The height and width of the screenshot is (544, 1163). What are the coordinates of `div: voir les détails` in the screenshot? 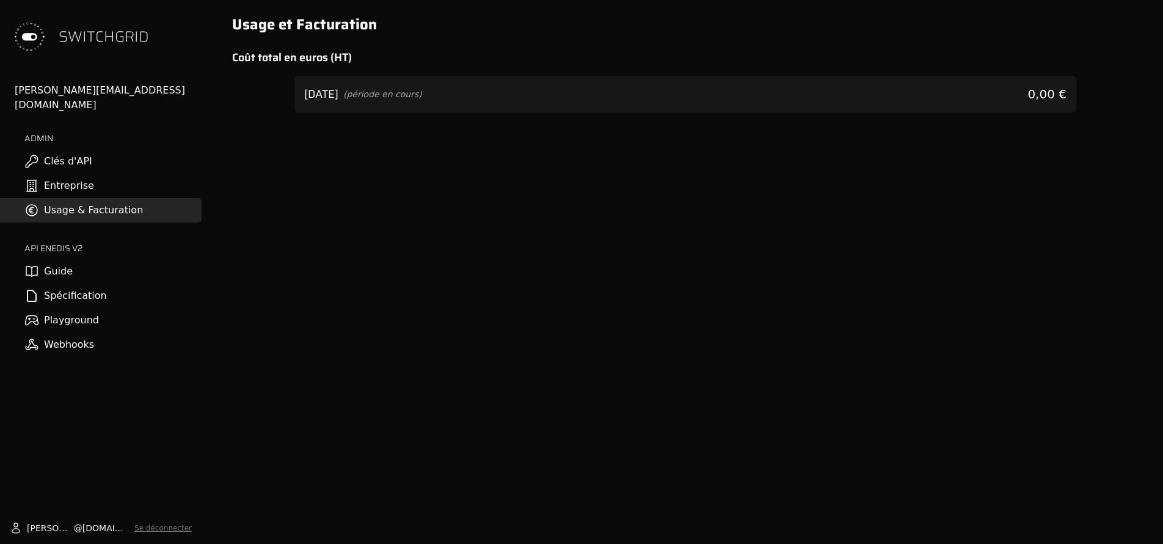 It's located at (685, 94).